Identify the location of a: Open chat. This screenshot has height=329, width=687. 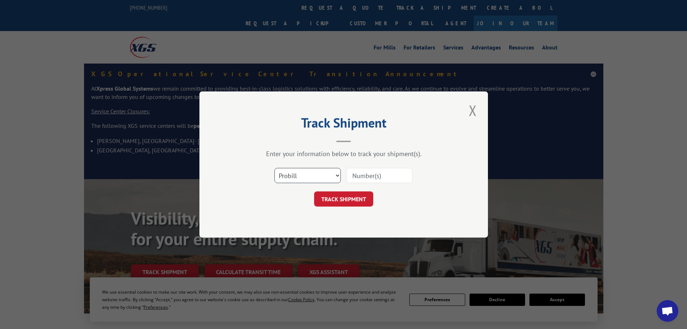
(667, 310).